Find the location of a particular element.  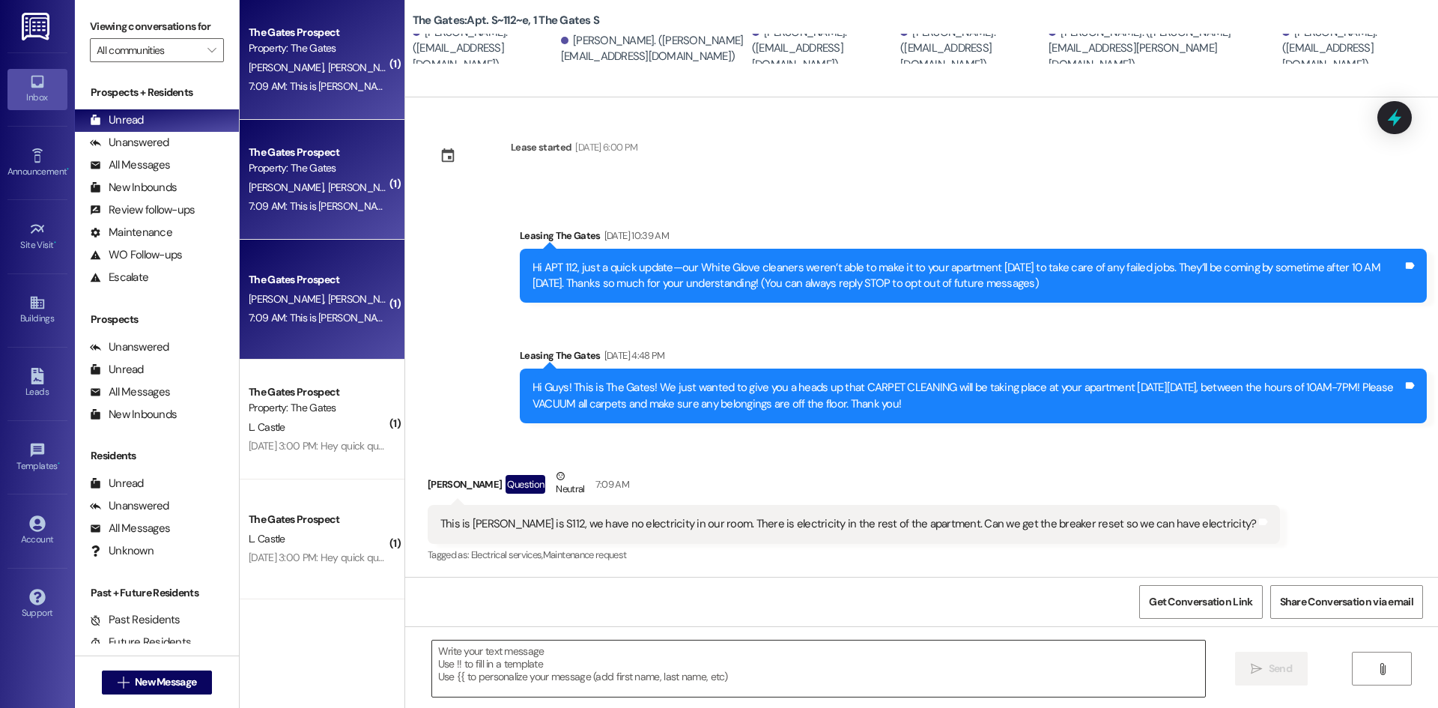

button: Get Conversation Link is located at coordinates (1201, 602).